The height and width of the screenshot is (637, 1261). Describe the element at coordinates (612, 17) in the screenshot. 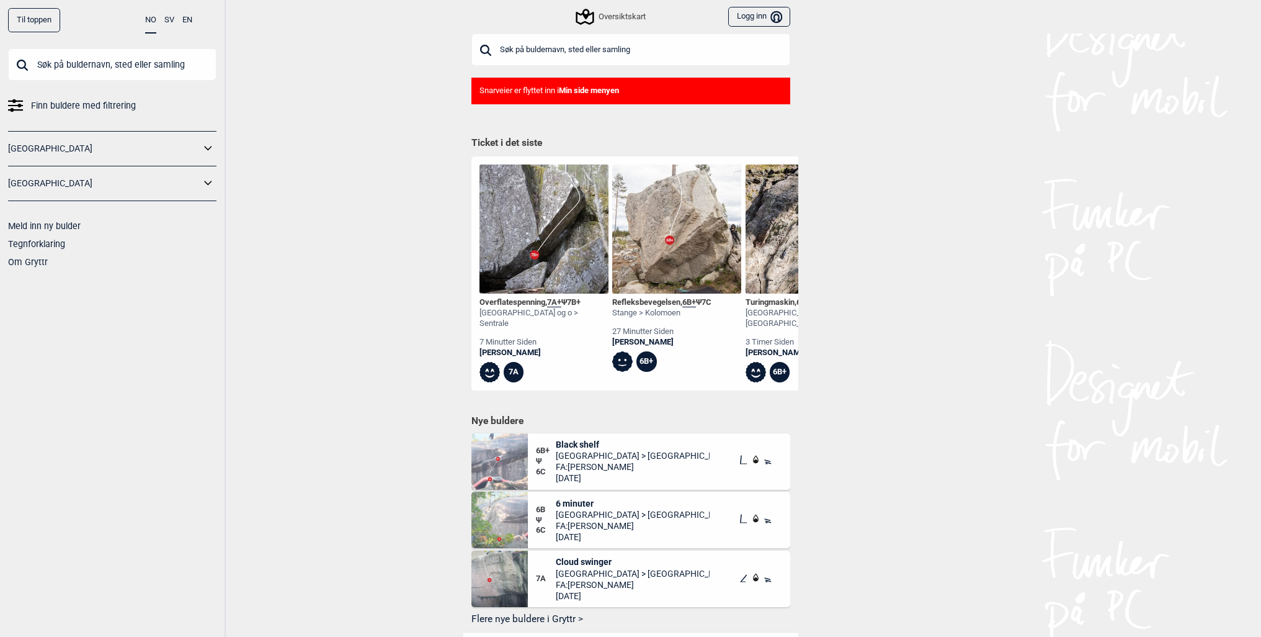

I see `div: Oversiktskart` at that location.